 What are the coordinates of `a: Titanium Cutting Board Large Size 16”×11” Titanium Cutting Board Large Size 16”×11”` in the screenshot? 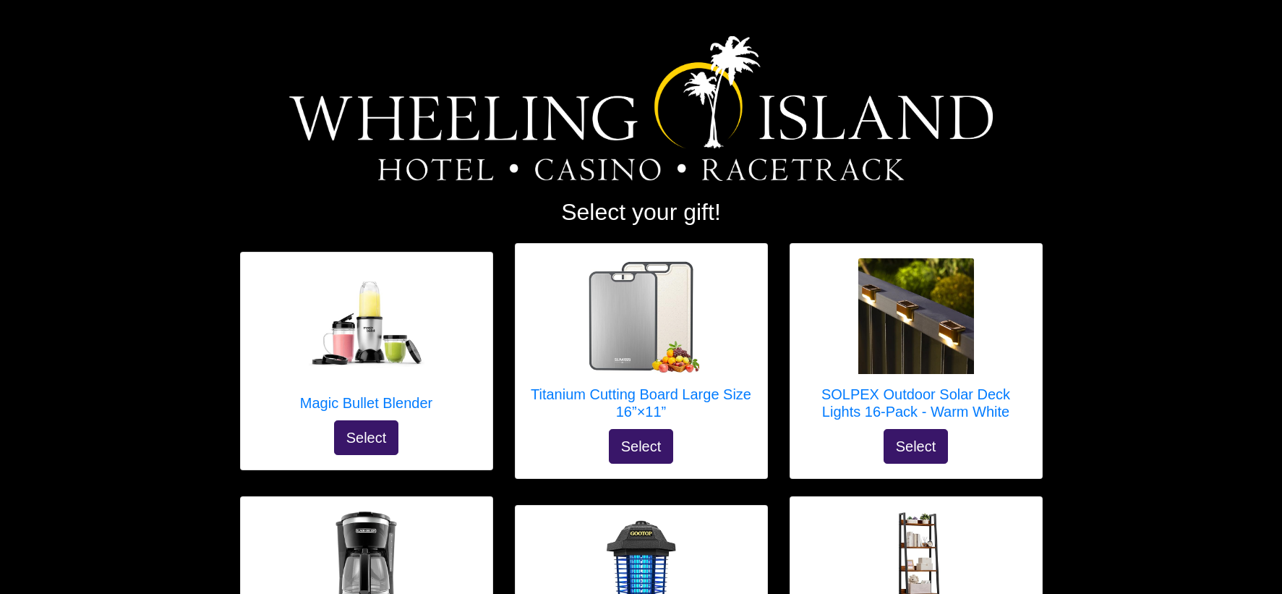 It's located at (642, 344).